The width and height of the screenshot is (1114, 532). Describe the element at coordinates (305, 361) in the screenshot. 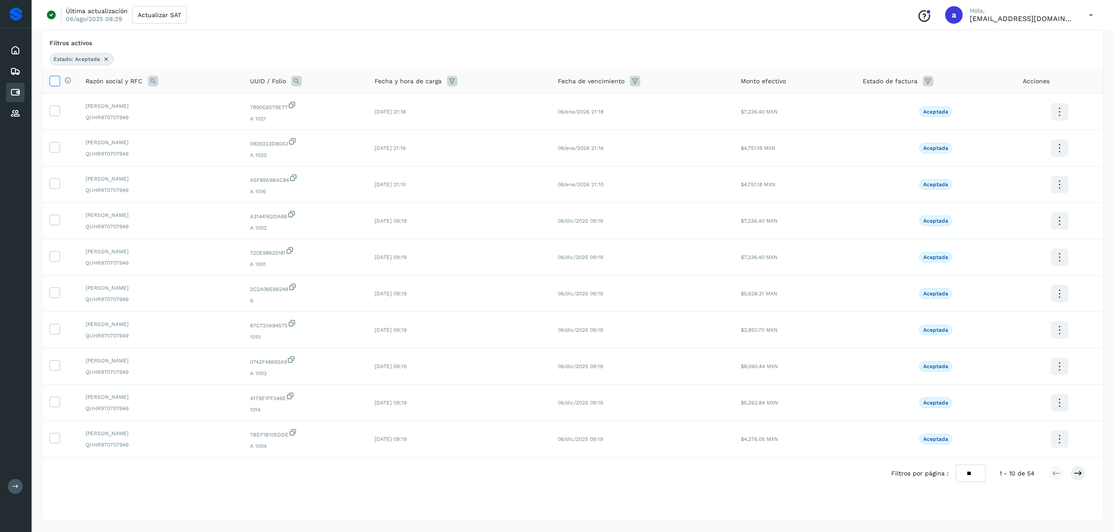

I see `span: 0742F48692A9` at that location.